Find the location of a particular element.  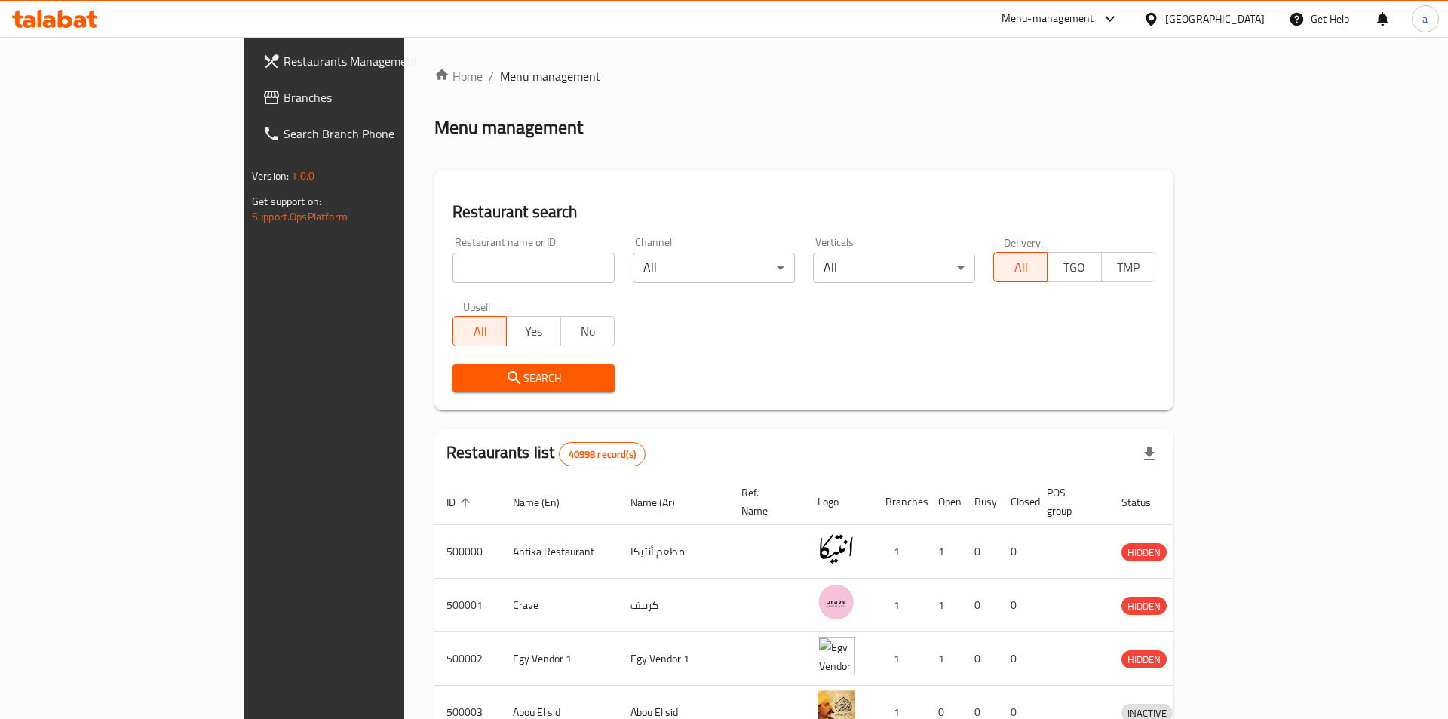

td: مطعم أنتيكا is located at coordinates (674, 551).